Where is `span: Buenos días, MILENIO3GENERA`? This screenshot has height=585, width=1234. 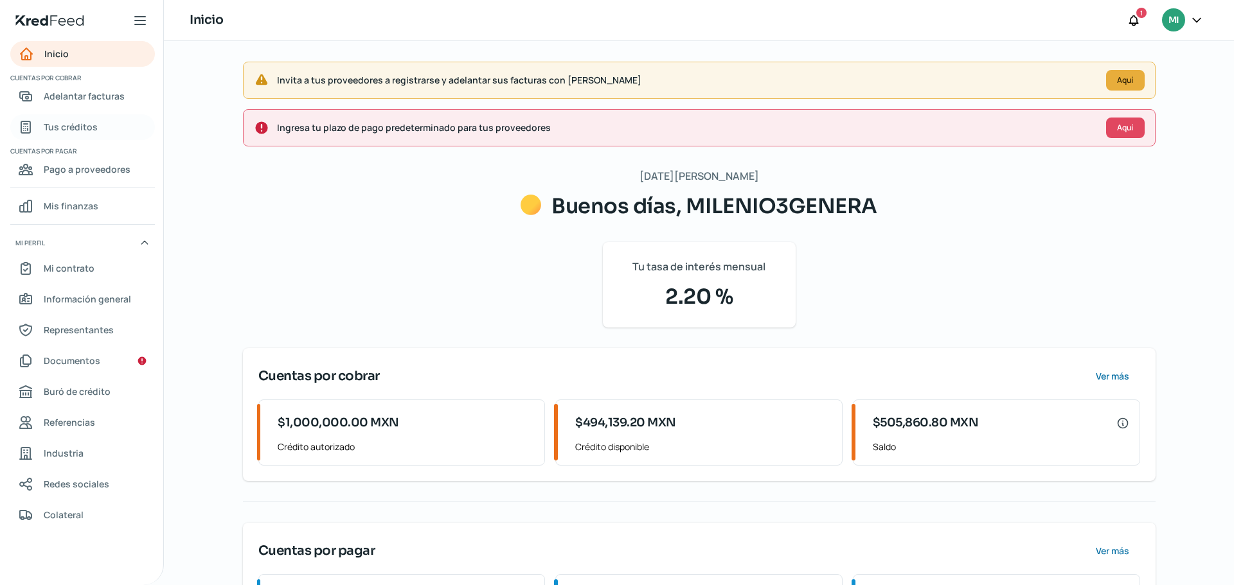
span: Buenos días, MILENIO3GENERA is located at coordinates (714, 206).